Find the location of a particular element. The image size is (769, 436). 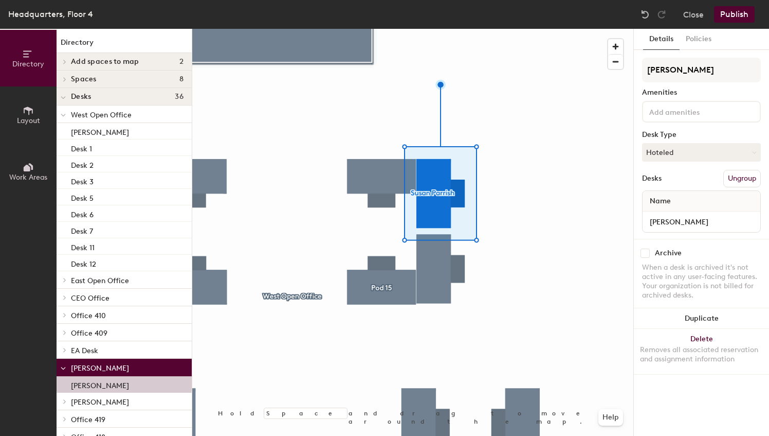

span: Spaces is located at coordinates (84, 79).